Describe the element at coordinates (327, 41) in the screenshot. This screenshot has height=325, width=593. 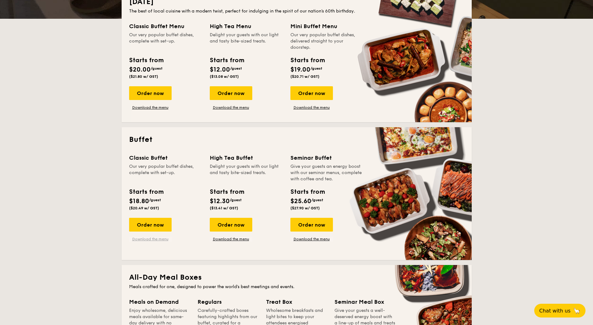
I see `div: Our very popular buffet dishes, delivered straight to your doorstep.` at that location.